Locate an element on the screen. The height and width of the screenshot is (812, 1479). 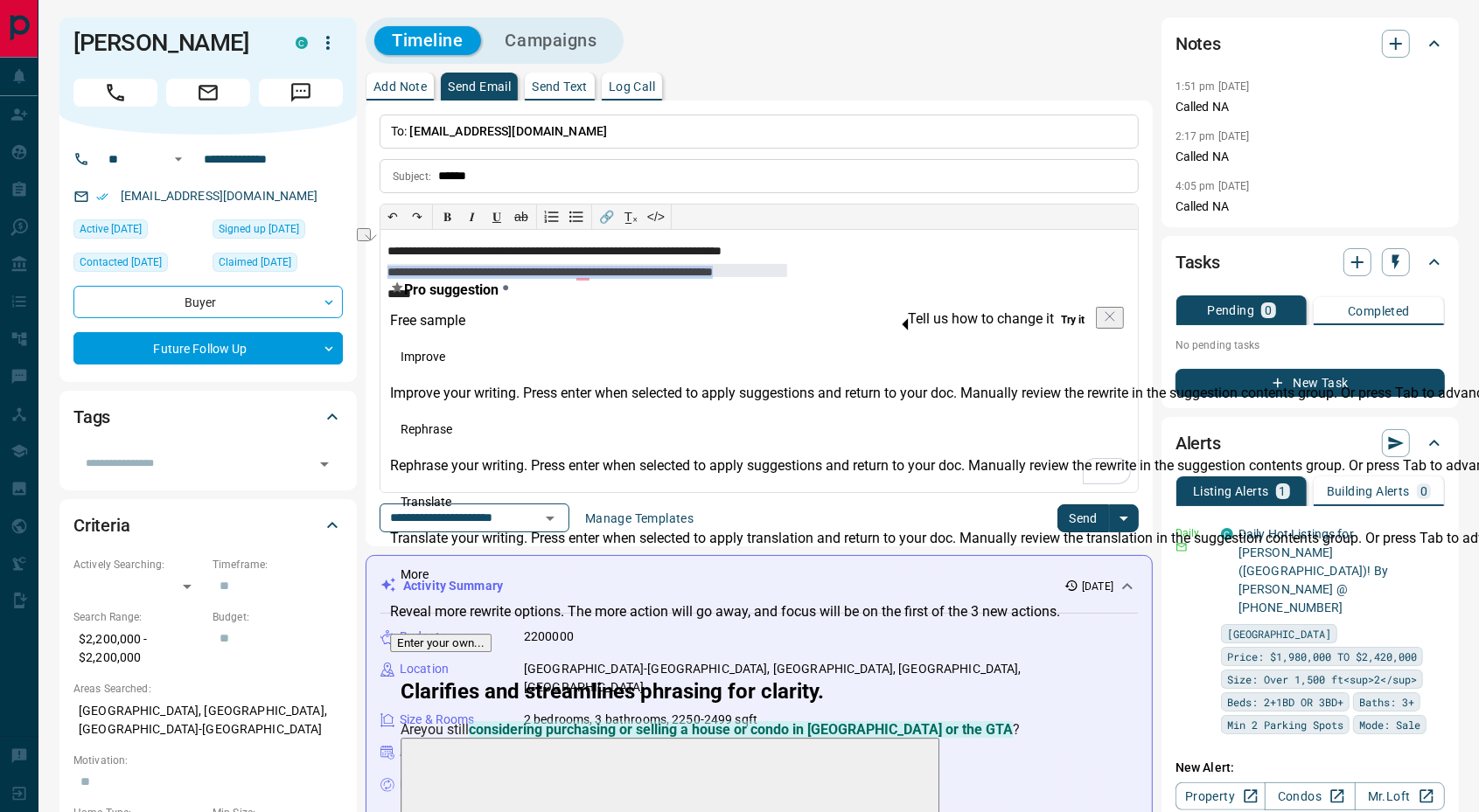
div: To enrich screen reader interactions, please activate Accessibility in Grammarly extension settings is located at coordinates (759, 361).